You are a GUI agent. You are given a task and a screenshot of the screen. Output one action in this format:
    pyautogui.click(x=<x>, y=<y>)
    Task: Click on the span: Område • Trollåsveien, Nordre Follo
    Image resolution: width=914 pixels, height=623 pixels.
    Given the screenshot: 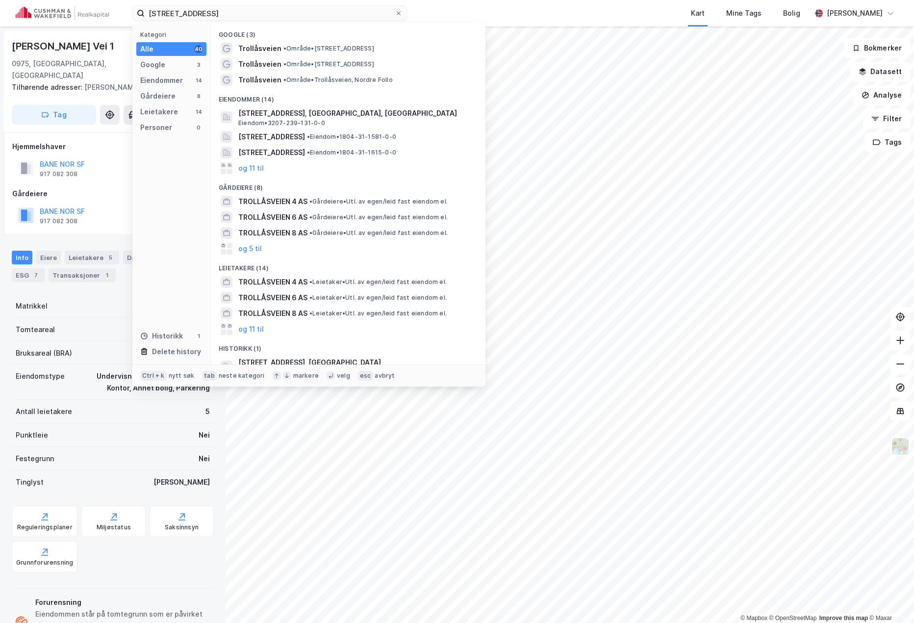 What is the action you would take?
    pyautogui.click(x=338, y=80)
    